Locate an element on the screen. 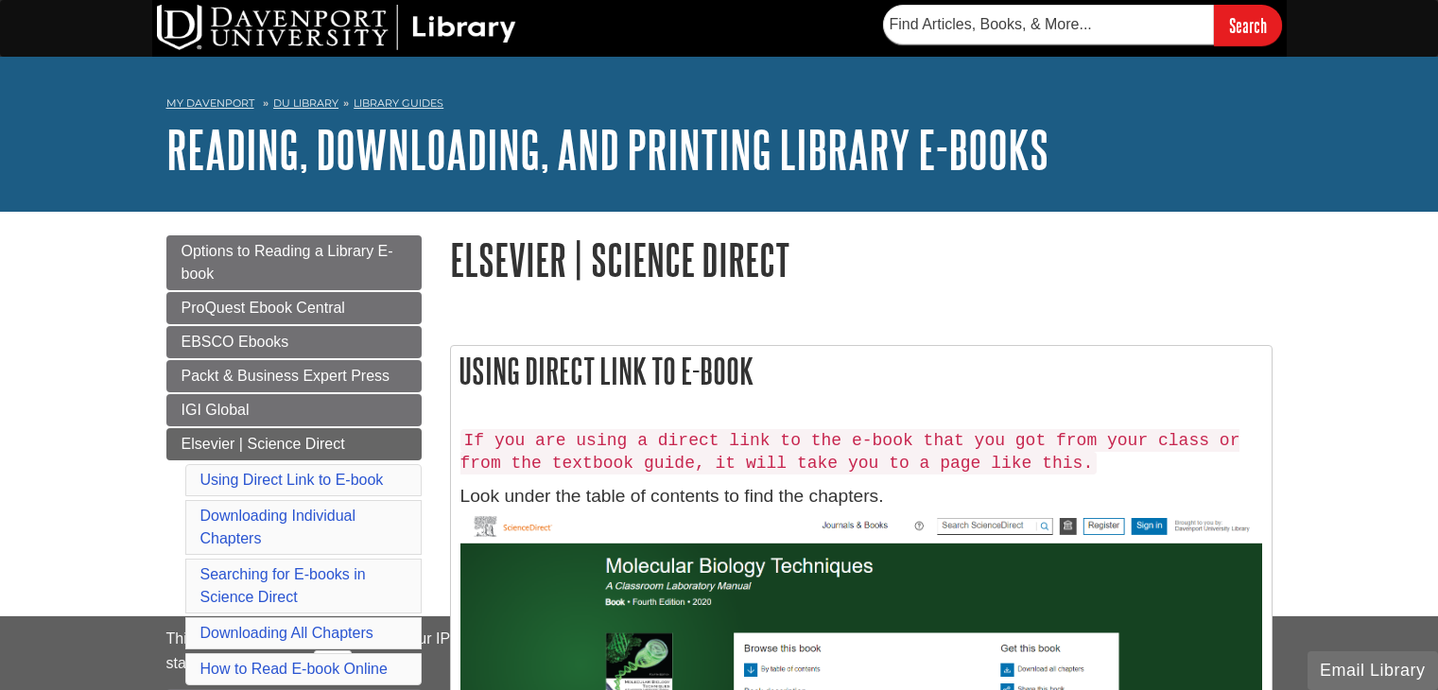 This screenshot has width=1438, height=690. span: Elsevier | Science Direct is located at coordinates (263, 443).